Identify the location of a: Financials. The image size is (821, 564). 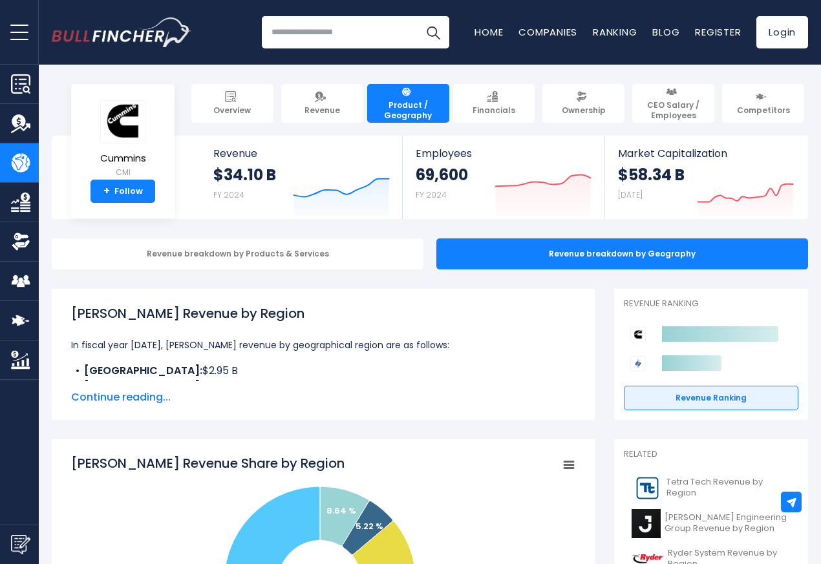
(494, 103).